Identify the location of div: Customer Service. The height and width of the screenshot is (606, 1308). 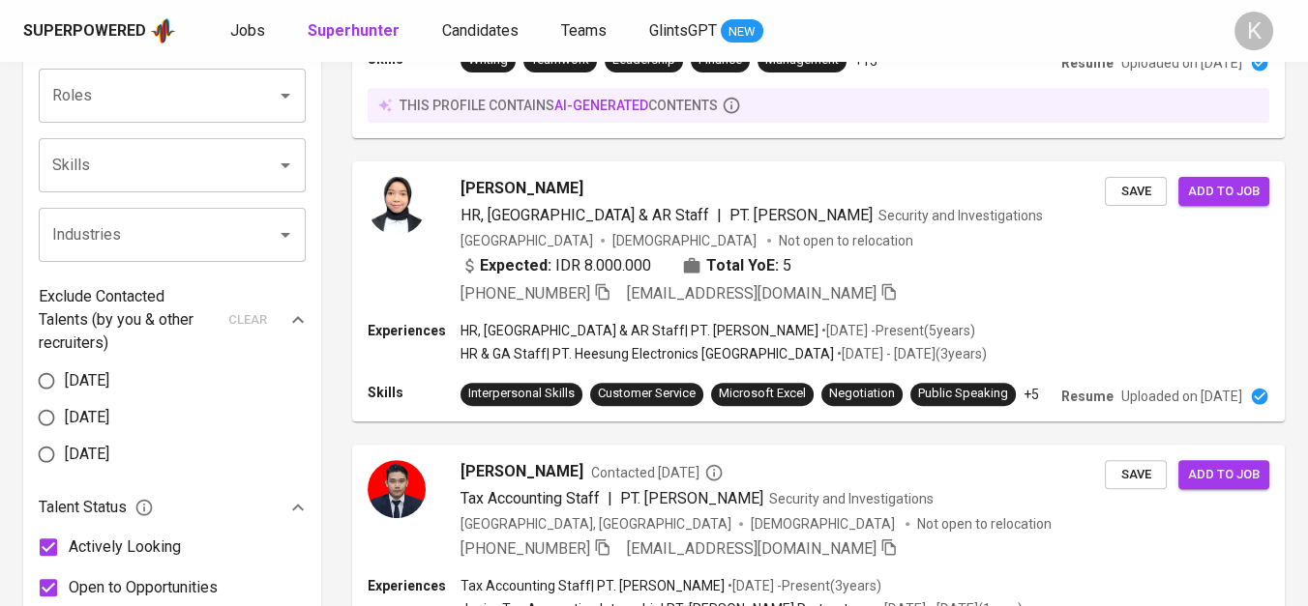
(646, 394).